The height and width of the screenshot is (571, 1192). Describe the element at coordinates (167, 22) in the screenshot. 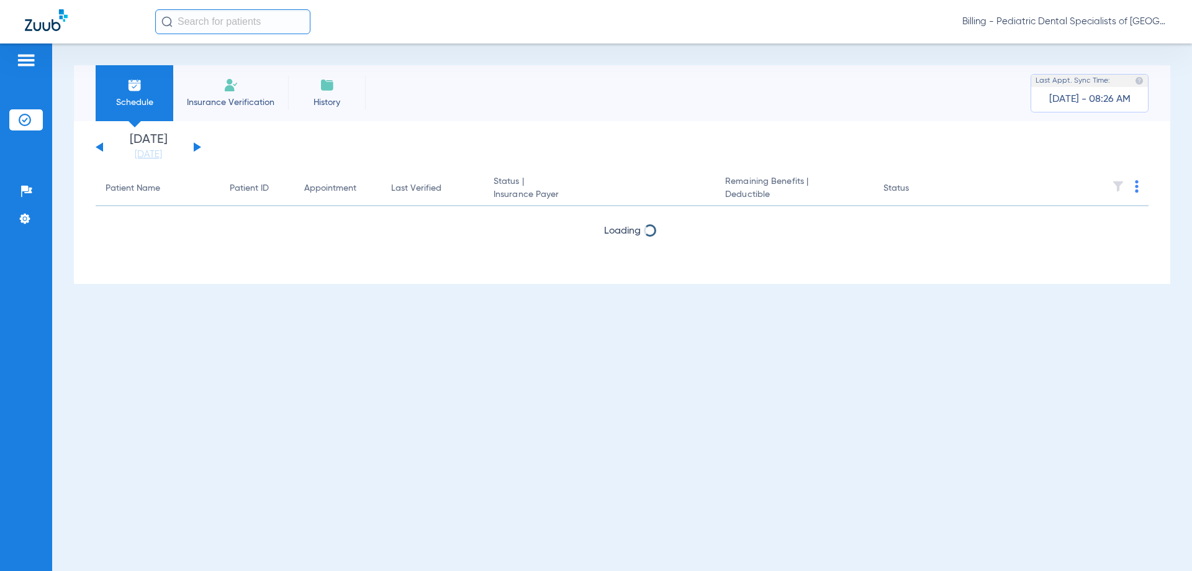

I see `img: Search Icon` at that location.